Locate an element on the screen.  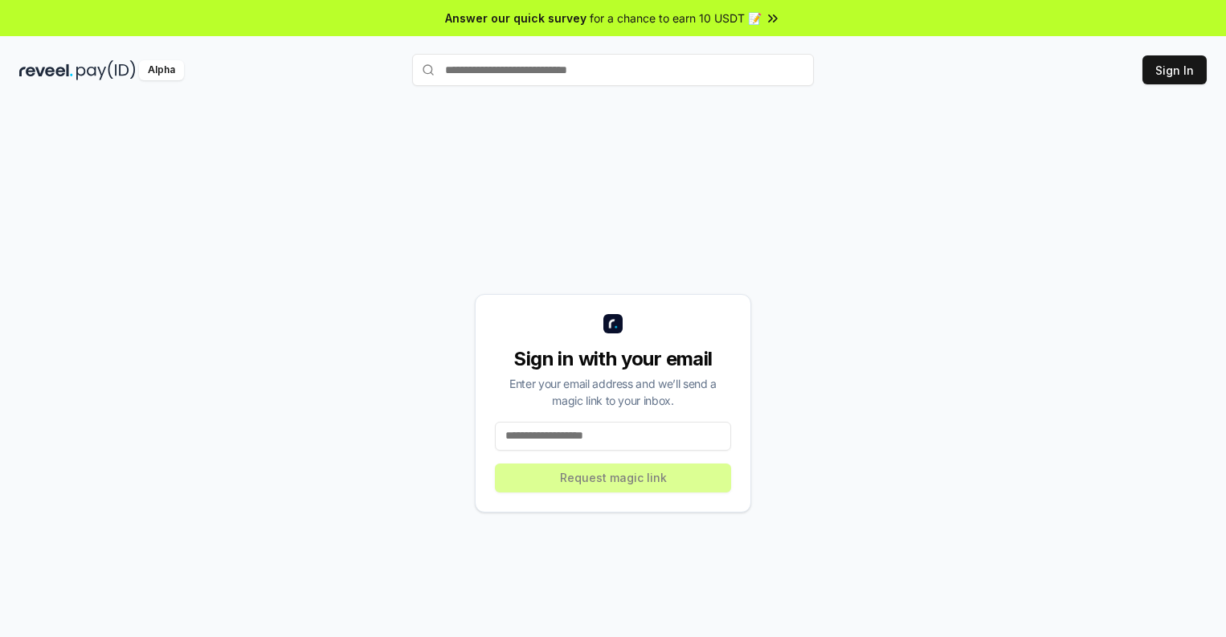
span: Answer our quick survey is located at coordinates (516, 18).